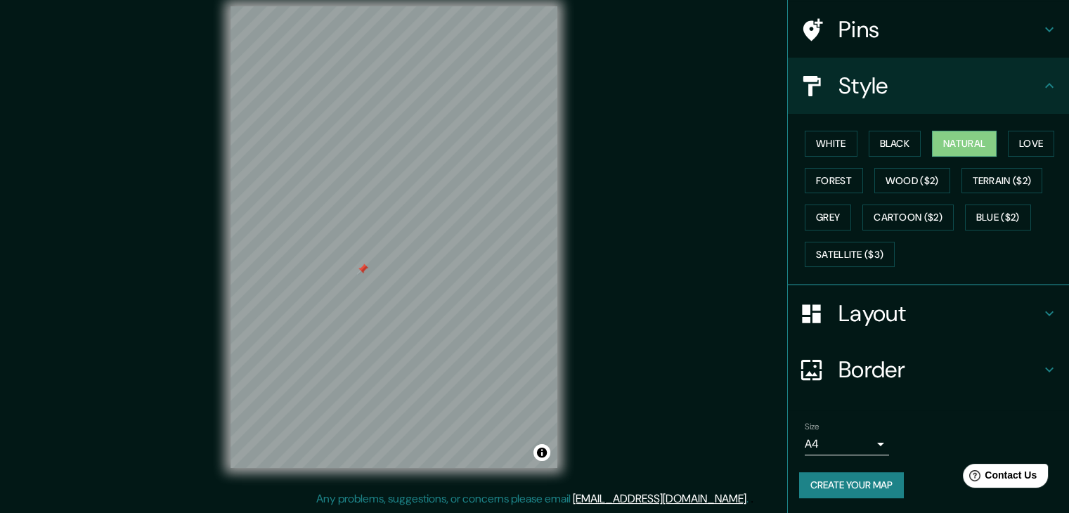 Image resolution: width=1069 pixels, height=513 pixels. What do you see at coordinates (940, 86) in the screenshot?
I see `h4: Style` at bounding box center [940, 86].